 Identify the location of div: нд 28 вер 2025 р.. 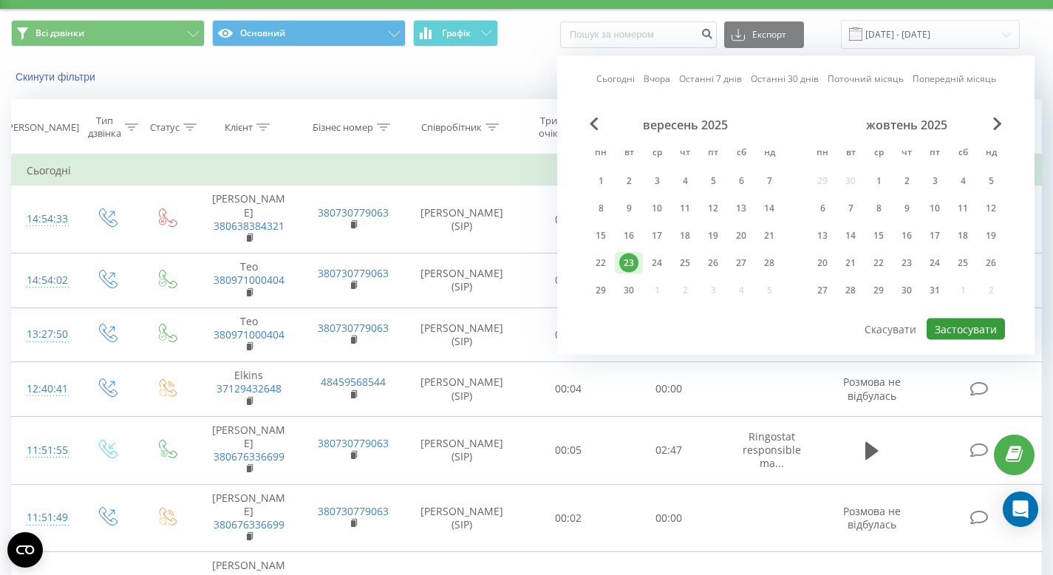
(769, 263).